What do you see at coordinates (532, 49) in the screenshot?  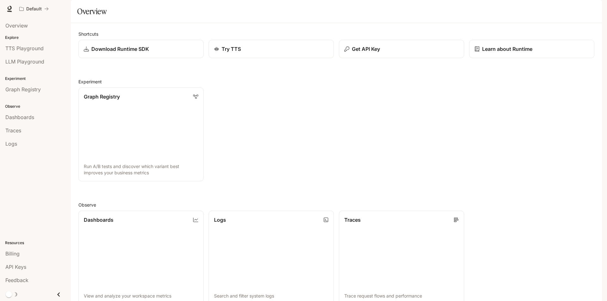 I see `a: Learn about Runtime` at bounding box center [532, 49].